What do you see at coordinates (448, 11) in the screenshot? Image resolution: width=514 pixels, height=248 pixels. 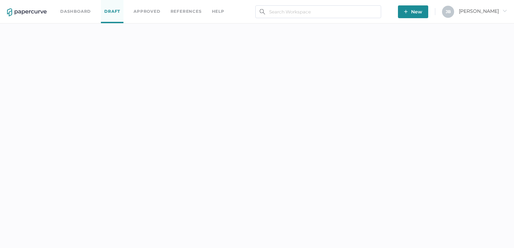 I see `span: J B` at bounding box center [448, 11].